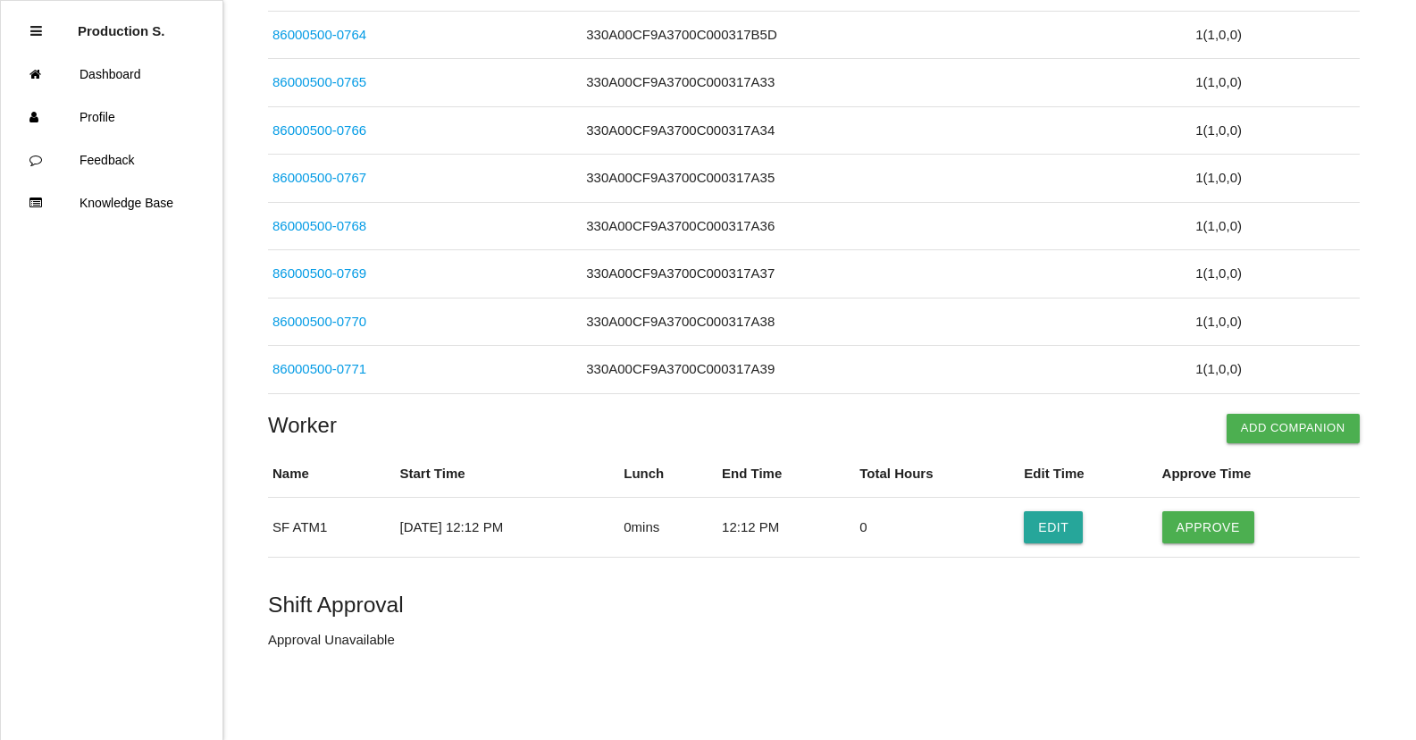  I want to click on p: Approval Unavailable, so click(814, 640).